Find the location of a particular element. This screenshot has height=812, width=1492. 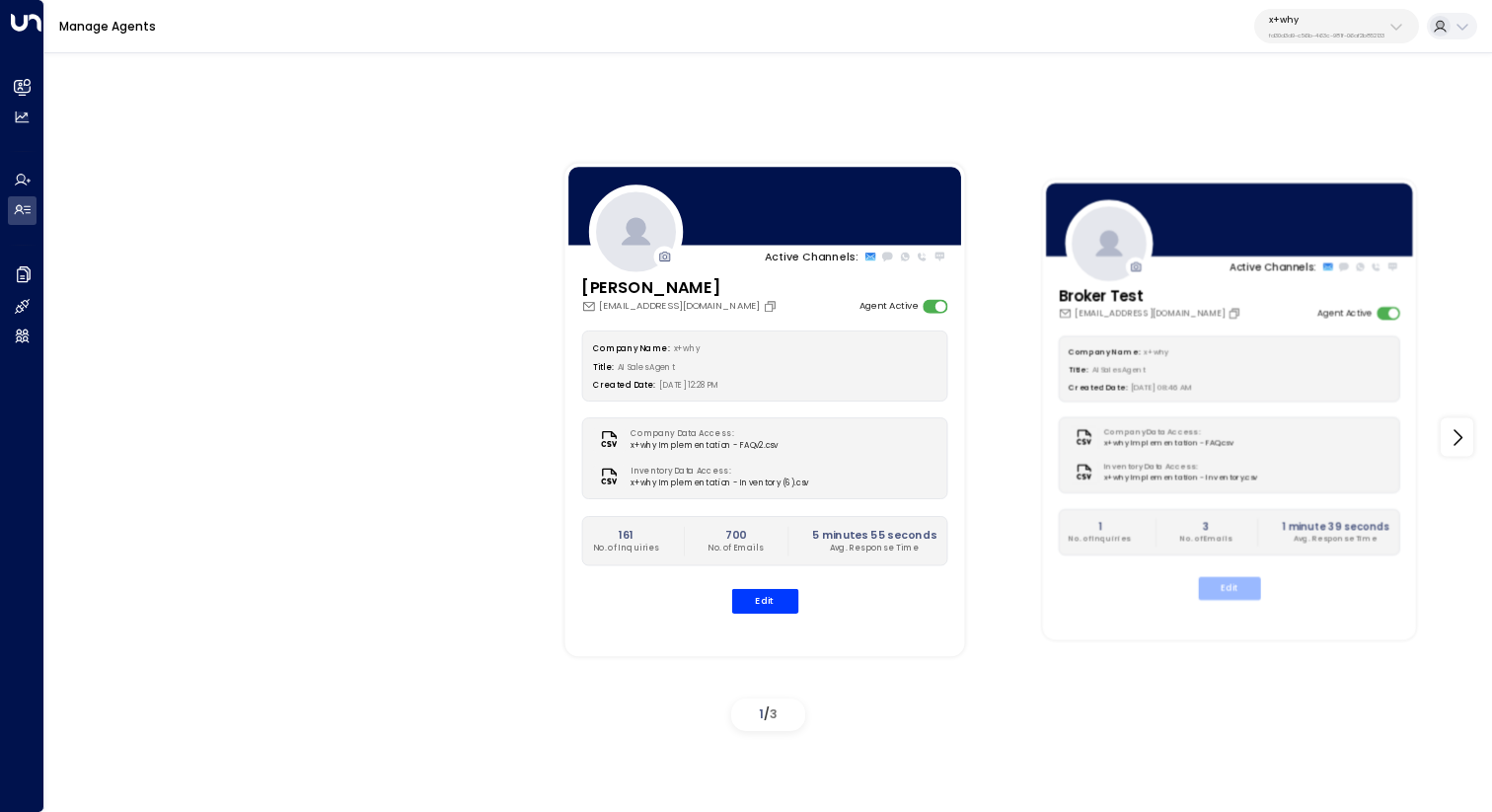

p: fd30d3d9-c56b-463c-981f-06af2b852133 is located at coordinates (1326, 36).